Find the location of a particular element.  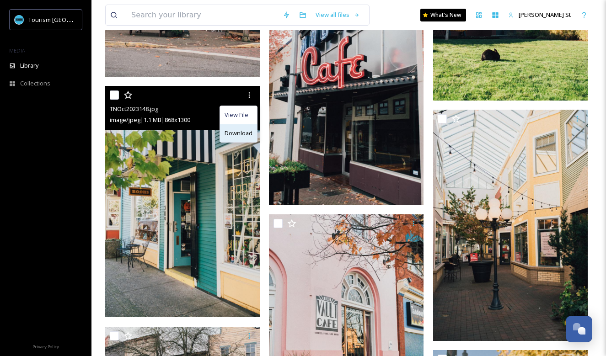

input: Search your library is located at coordinates (202, 15).